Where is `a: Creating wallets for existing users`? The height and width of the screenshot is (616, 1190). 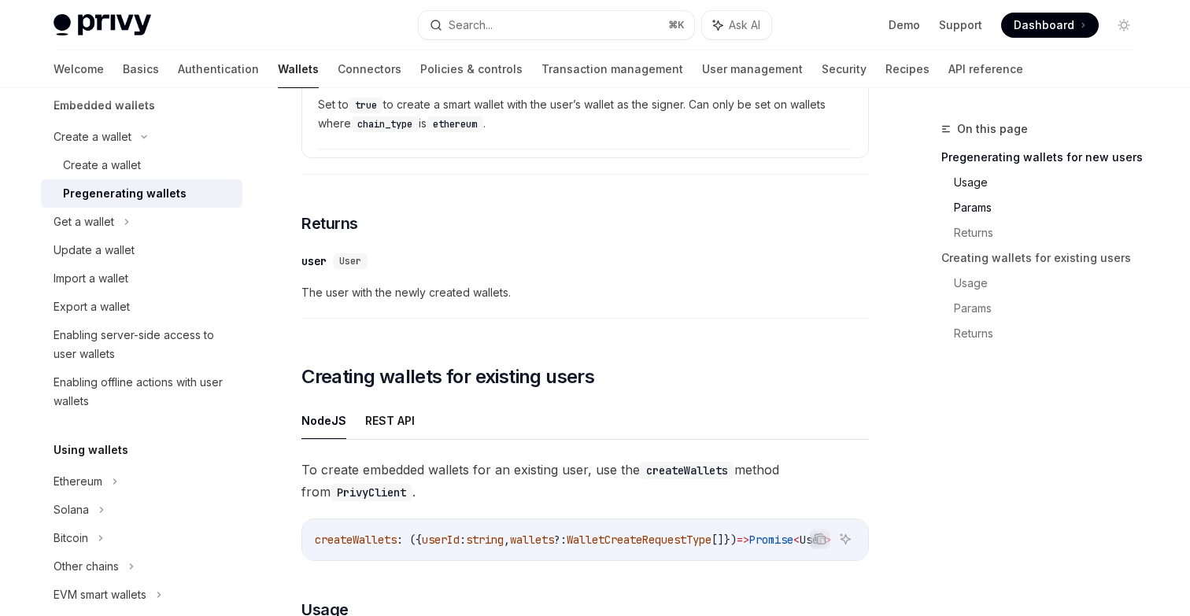
a: Creating wallets for existing users is located at coordinates (1045, 258).